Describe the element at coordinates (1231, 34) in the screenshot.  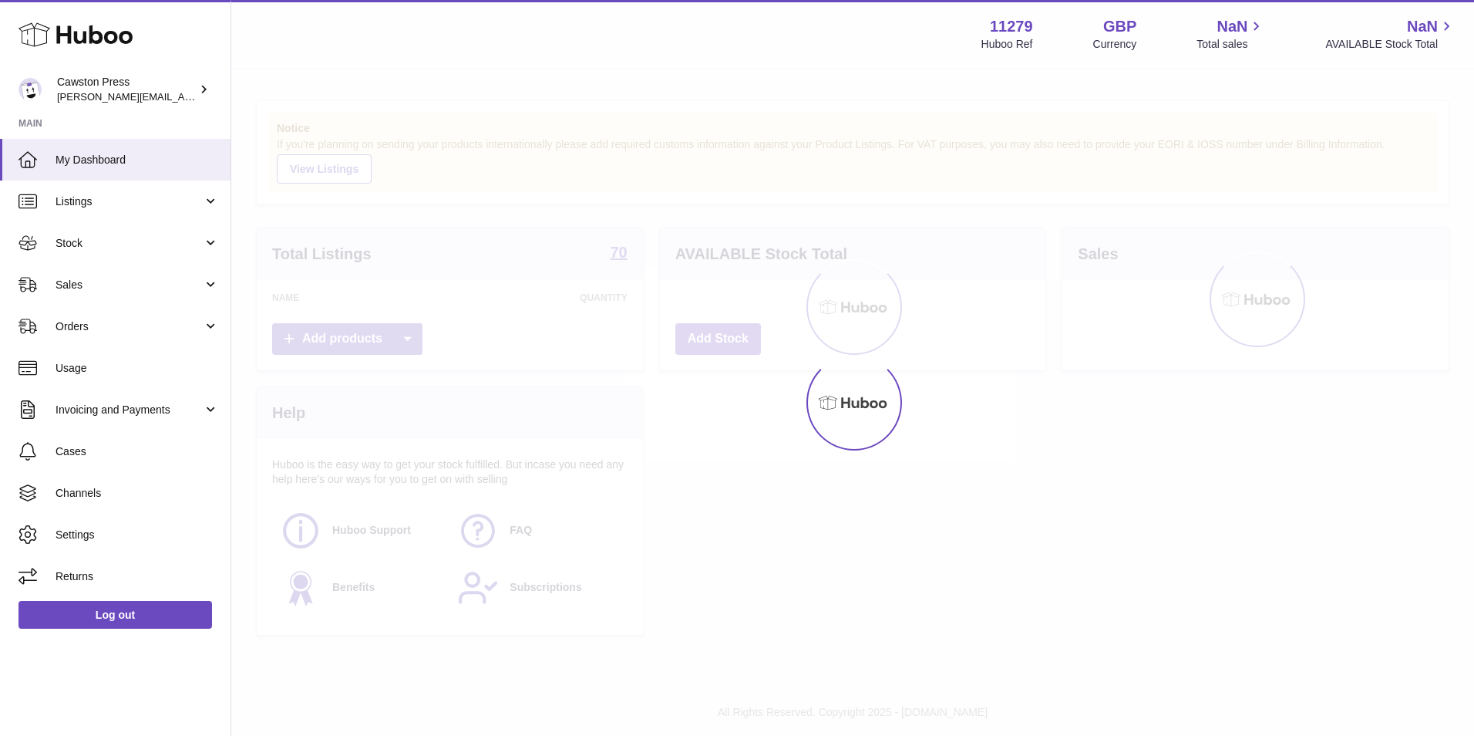
I see `a: NaN Total sales` at that location.